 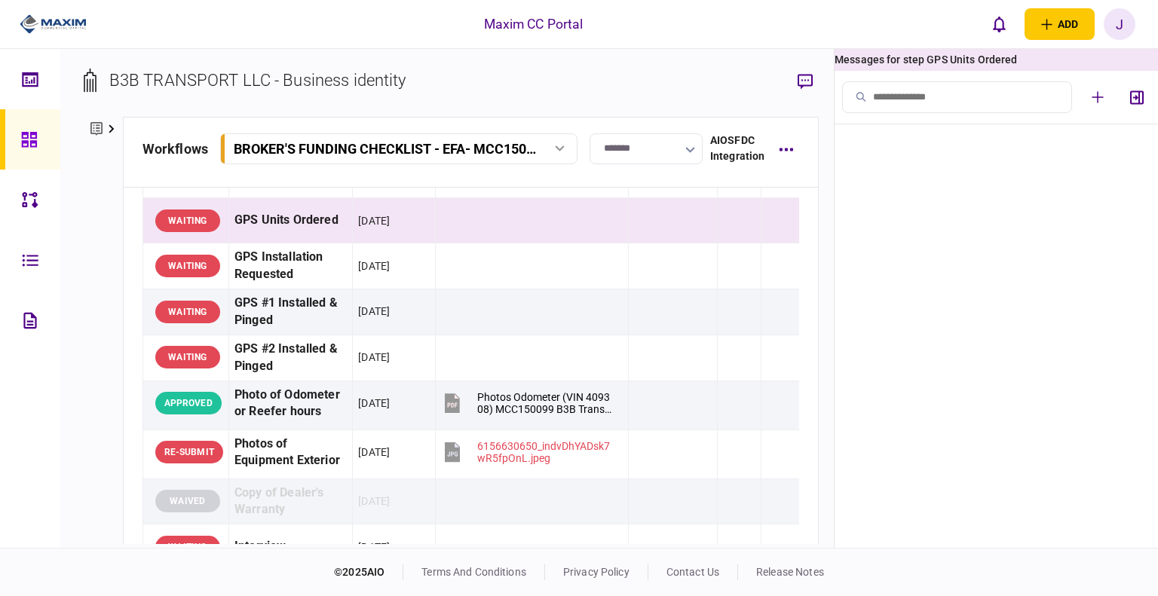 I want to click on div: Photo of Odometer or Reefer hours, so click(x=290, y=404).